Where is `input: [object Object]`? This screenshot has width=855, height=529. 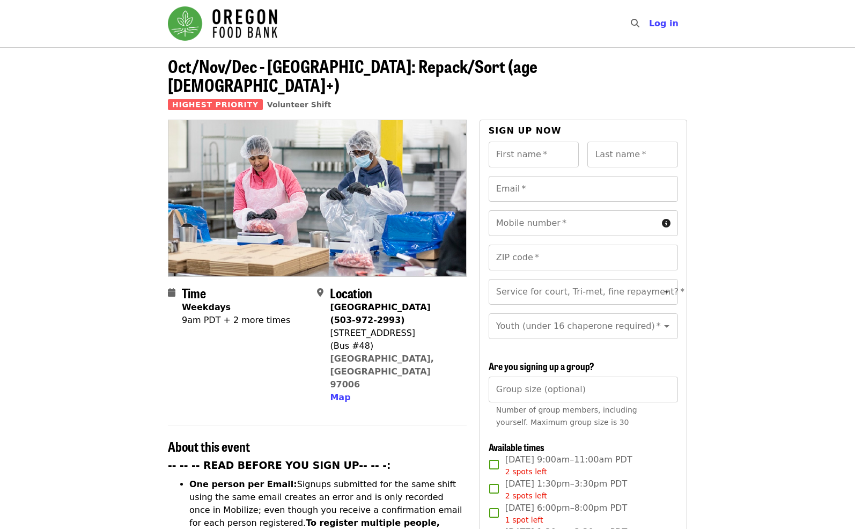
input: [object Object] is located at coordinates (583, 389).